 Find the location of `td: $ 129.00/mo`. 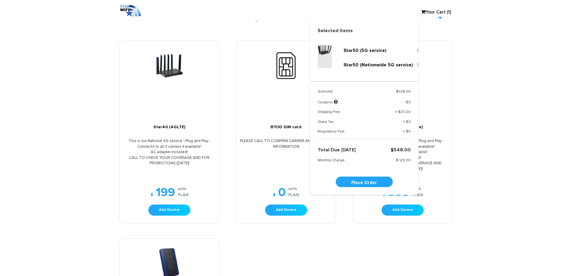

td: $ 129.00/mo is located at coordinates (431, 66).